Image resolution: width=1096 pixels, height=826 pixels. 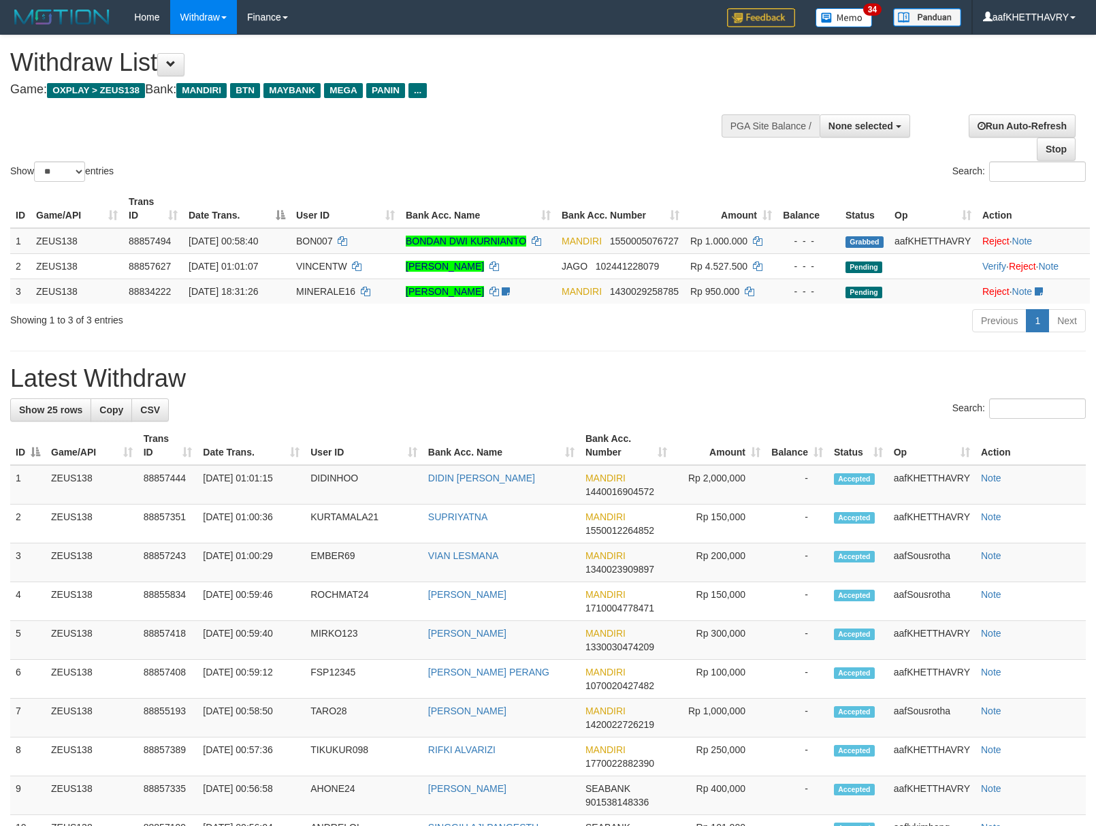 I want to click on span: Copy 1340023909897 to clipboard, so click(x=620, y=569).